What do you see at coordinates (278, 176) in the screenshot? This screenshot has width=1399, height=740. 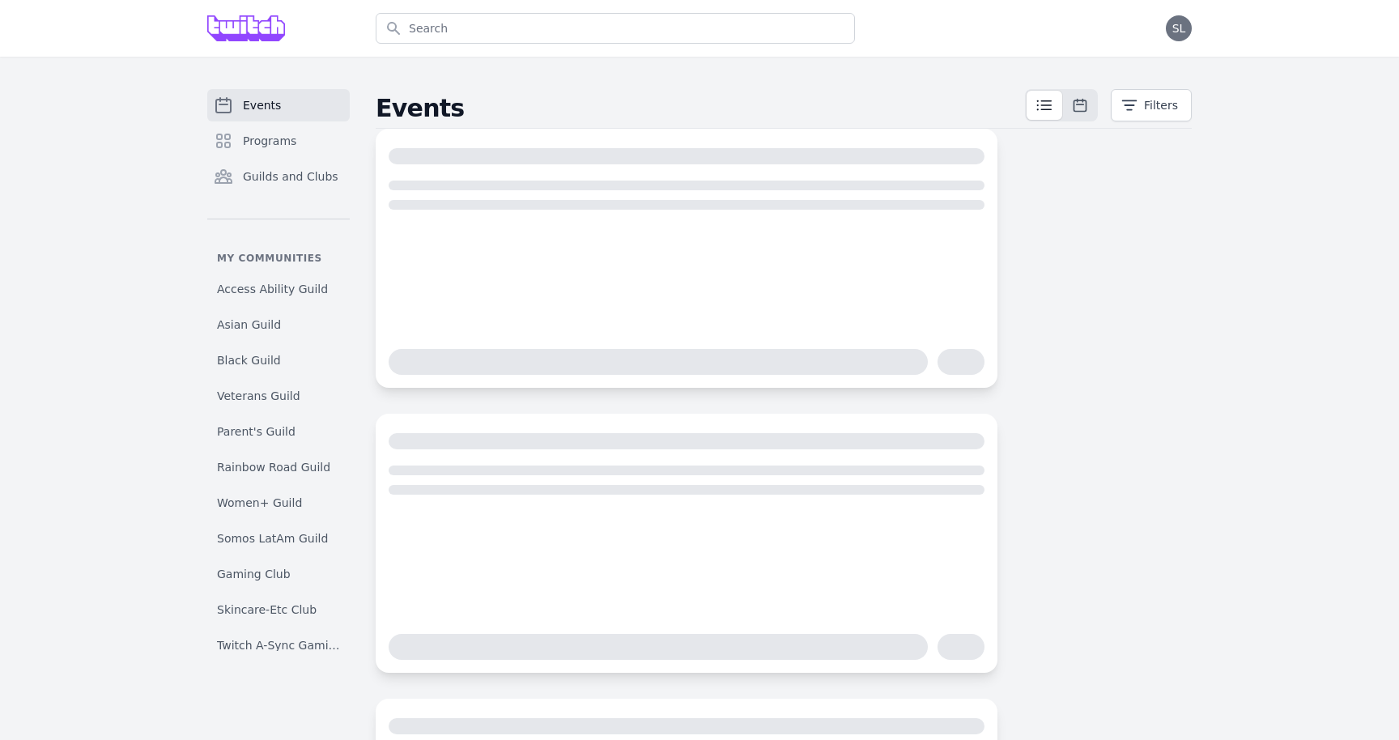 I see `a: Guilds and Clubs` at bounding box center [278, 176].